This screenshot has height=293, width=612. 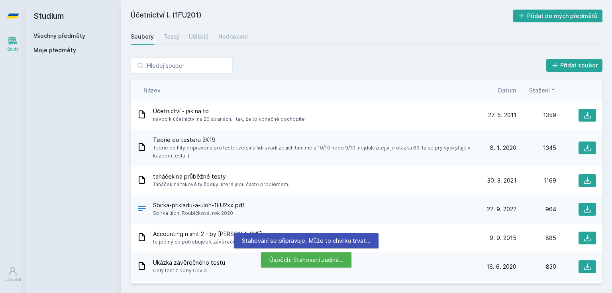 What do you see at coordinates (536, 238) in the screenshot?
I see `div: 885` at bounding box center [536, 238].